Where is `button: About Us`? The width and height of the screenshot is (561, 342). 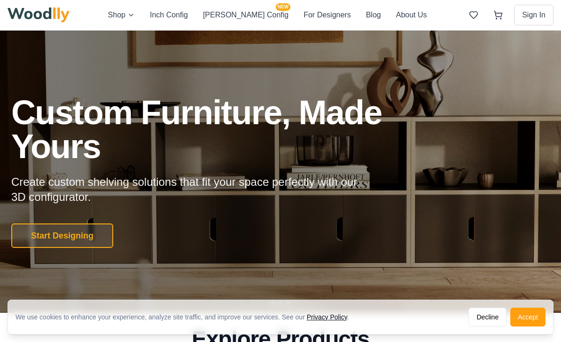
button: About Us is located at coordinates (412, 15).